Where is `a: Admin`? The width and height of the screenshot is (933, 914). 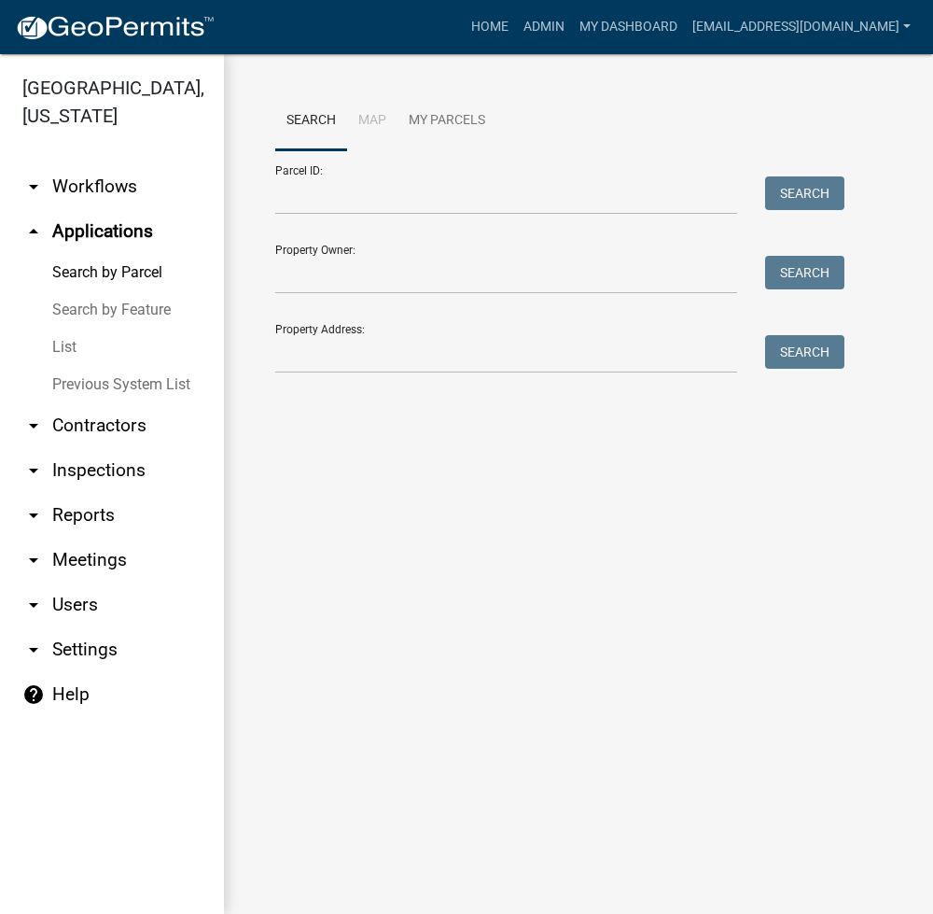
a: Admin is located at coordinates (544, 27).